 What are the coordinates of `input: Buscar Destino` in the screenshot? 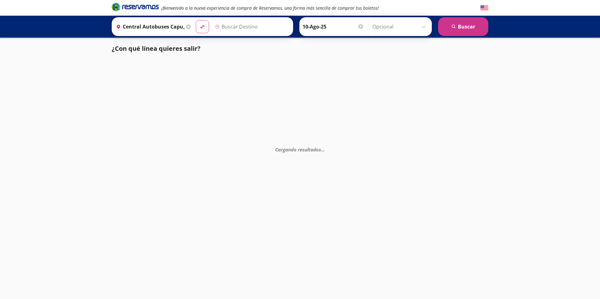 It's located at (251, 27).